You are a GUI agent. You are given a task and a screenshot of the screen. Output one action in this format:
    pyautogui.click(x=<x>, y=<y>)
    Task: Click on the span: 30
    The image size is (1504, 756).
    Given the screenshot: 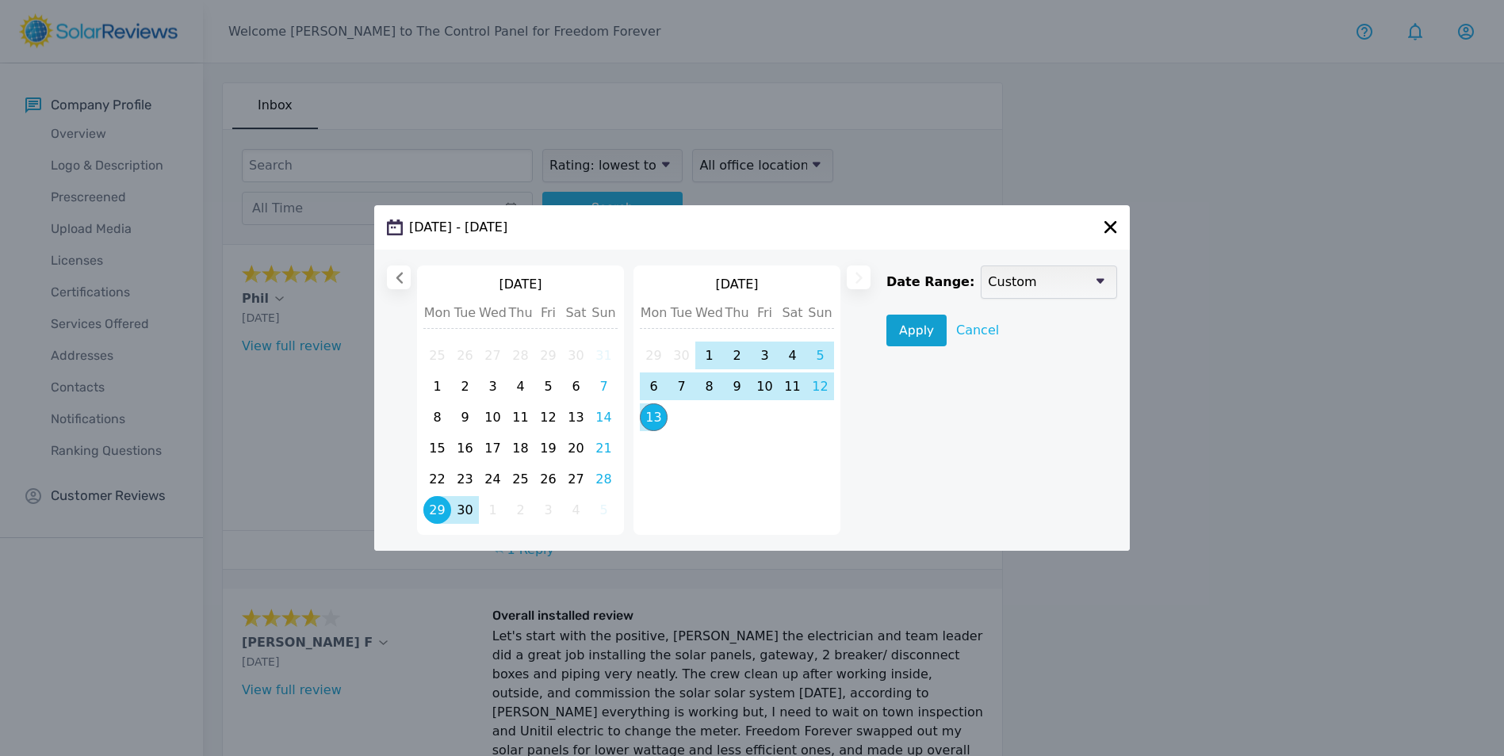 What is the action you would take?
    pyautogui.click(x=465, y=510)
    